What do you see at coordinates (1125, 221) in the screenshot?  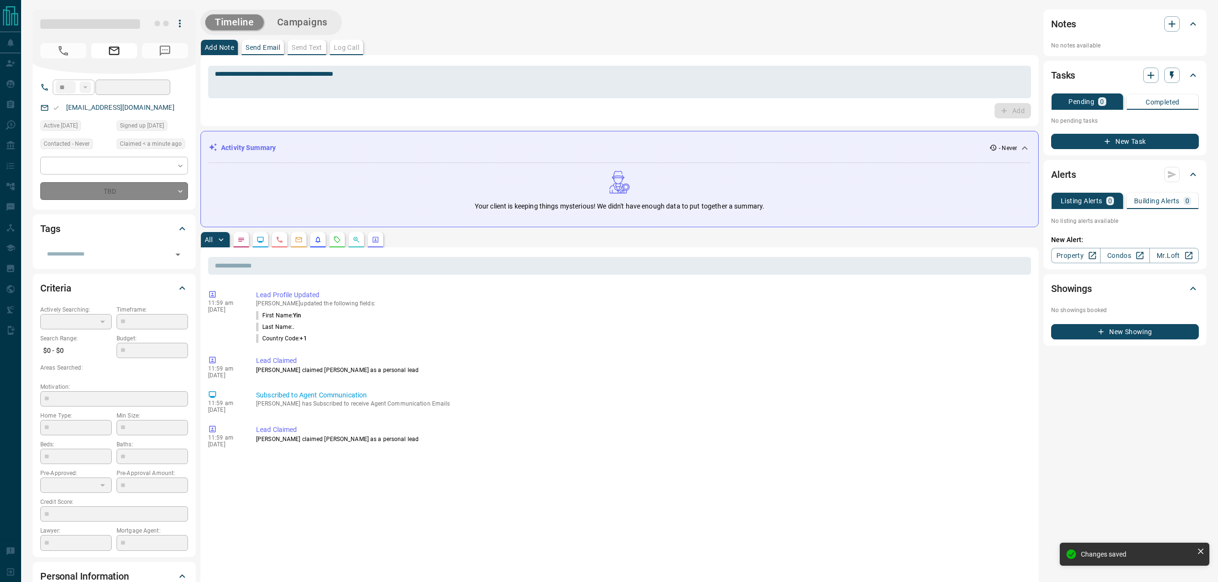 I see `p: No listing alerts available` at bounding box center [1125, 221].